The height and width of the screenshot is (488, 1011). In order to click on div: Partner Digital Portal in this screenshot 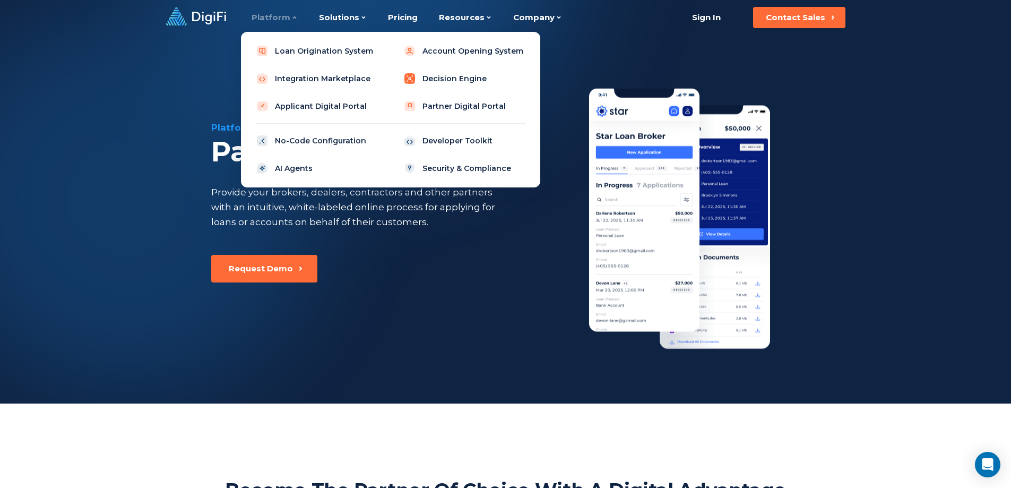, I will do `click(390, 152)`.